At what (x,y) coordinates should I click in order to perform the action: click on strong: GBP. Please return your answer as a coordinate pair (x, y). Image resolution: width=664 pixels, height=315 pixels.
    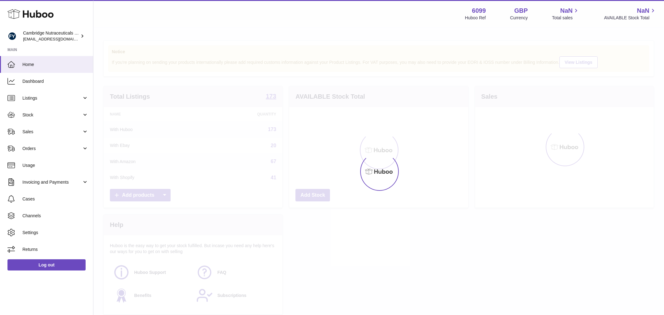
    Looking at the image, I should click on (521, 11).